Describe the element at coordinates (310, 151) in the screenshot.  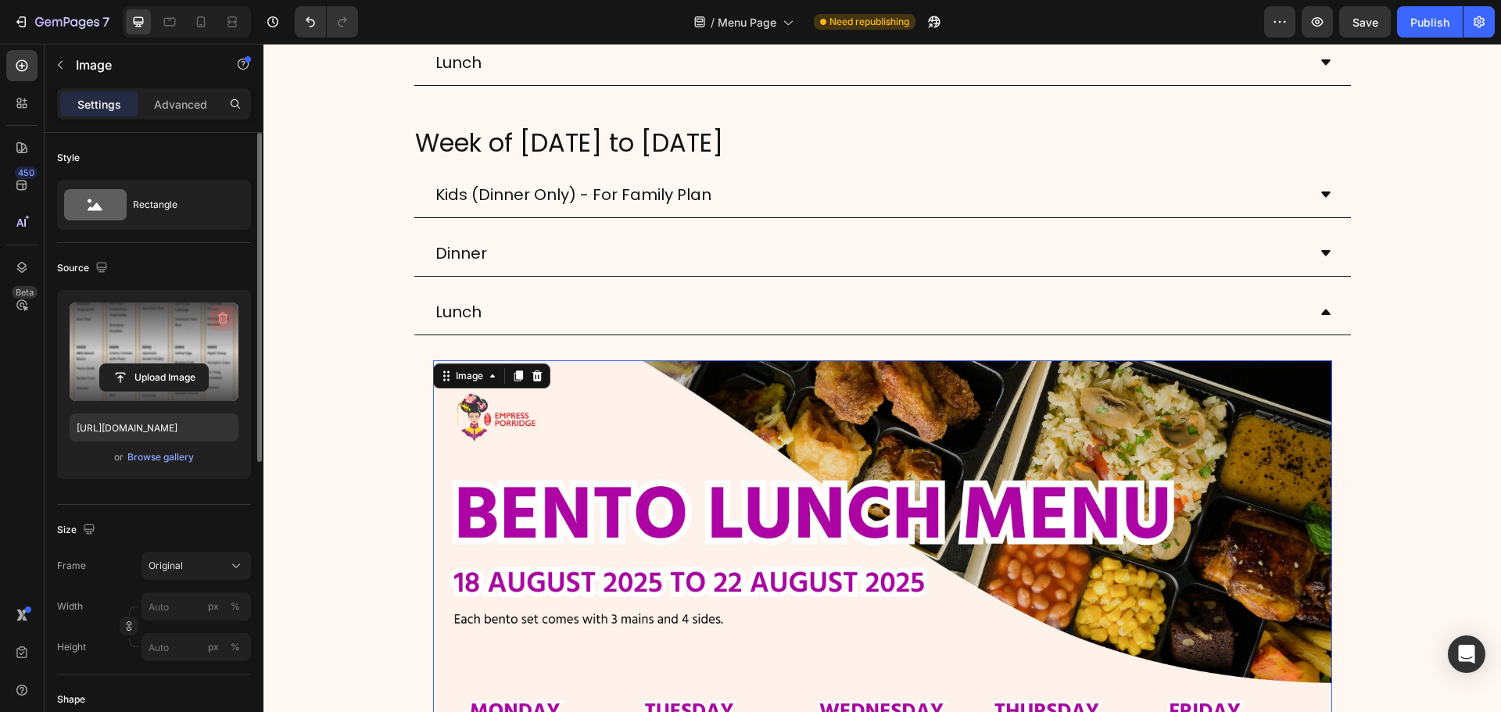
I see `p: Kids (Dinner Only) - For Family Plan` at that location.